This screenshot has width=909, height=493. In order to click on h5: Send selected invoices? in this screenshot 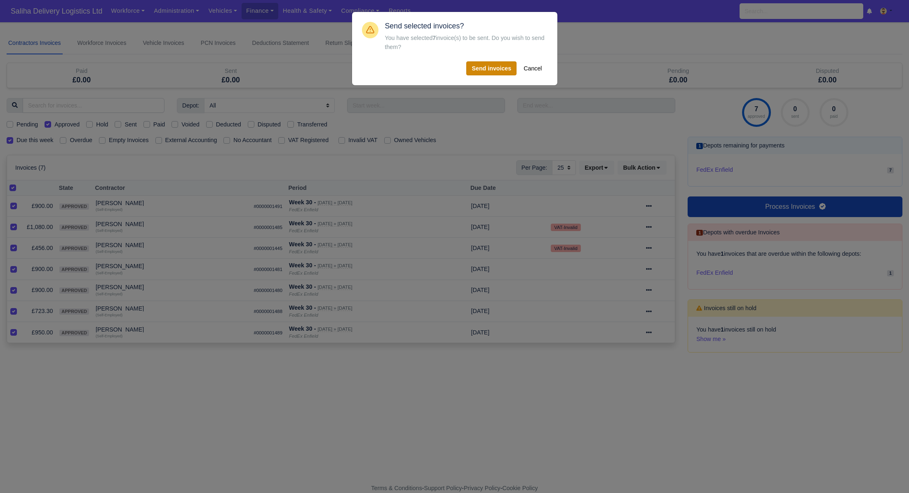, I will do `click(466, 26)`.